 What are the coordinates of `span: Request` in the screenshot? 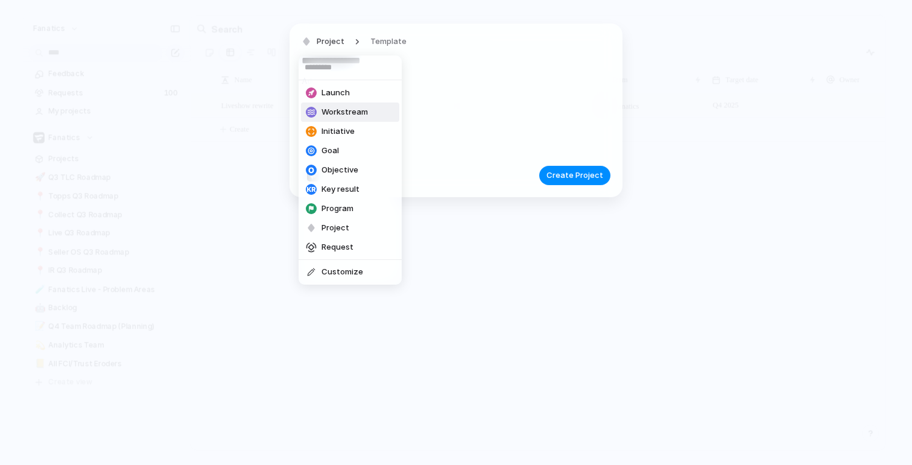 It's located at (337, 247).